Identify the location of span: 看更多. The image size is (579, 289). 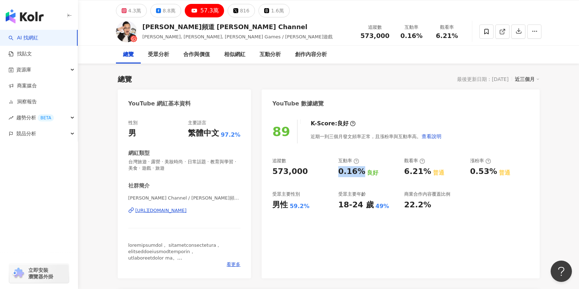
(233, 264).